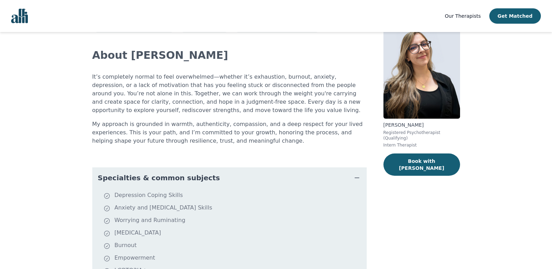 The width and height of the screenshot is (552, 269). Describe the element at coordinates (234, 259) in the screenshot. I see `li: Empowerment` at that location.